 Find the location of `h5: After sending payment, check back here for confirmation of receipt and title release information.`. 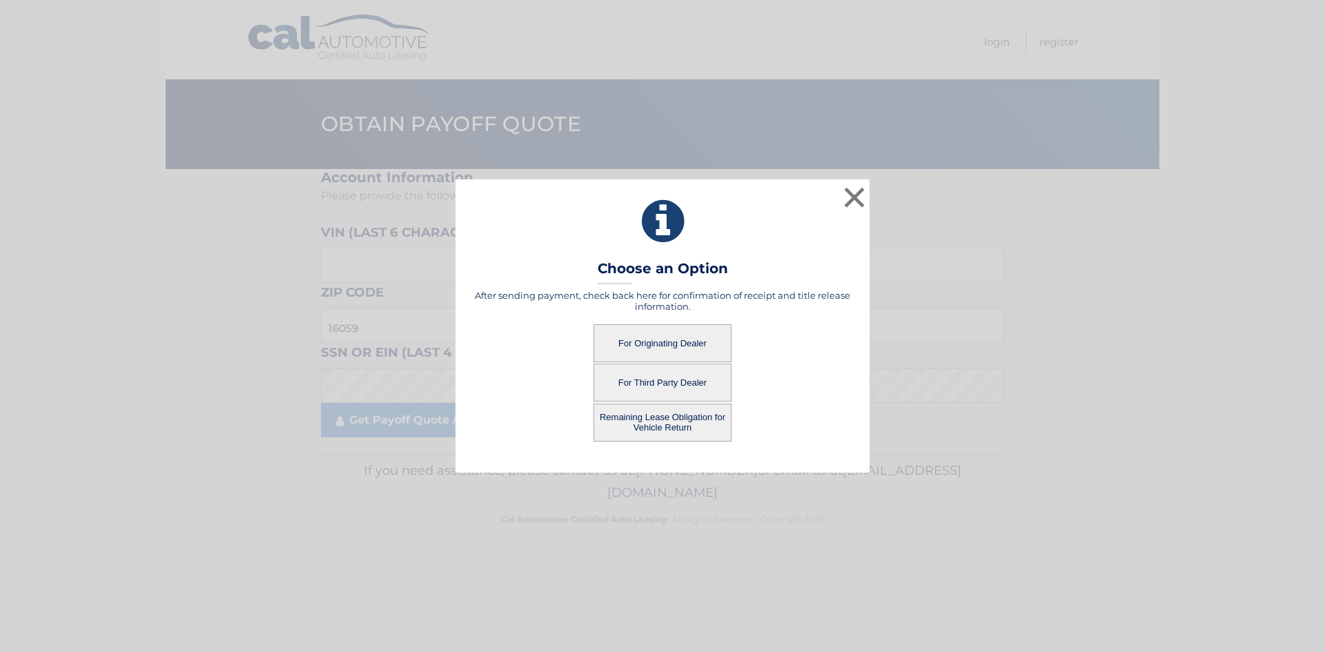

h5: After sending payment, check back here for confirmation of receipt and title release information. is located at coordinates (662, 301).